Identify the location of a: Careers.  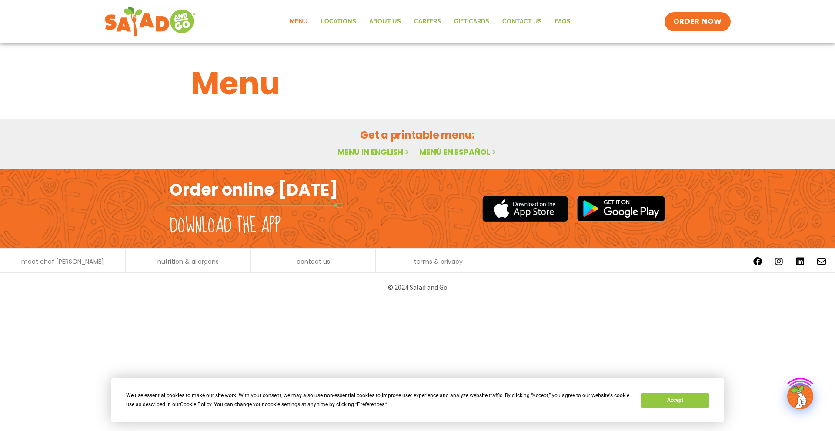
(428, 22).